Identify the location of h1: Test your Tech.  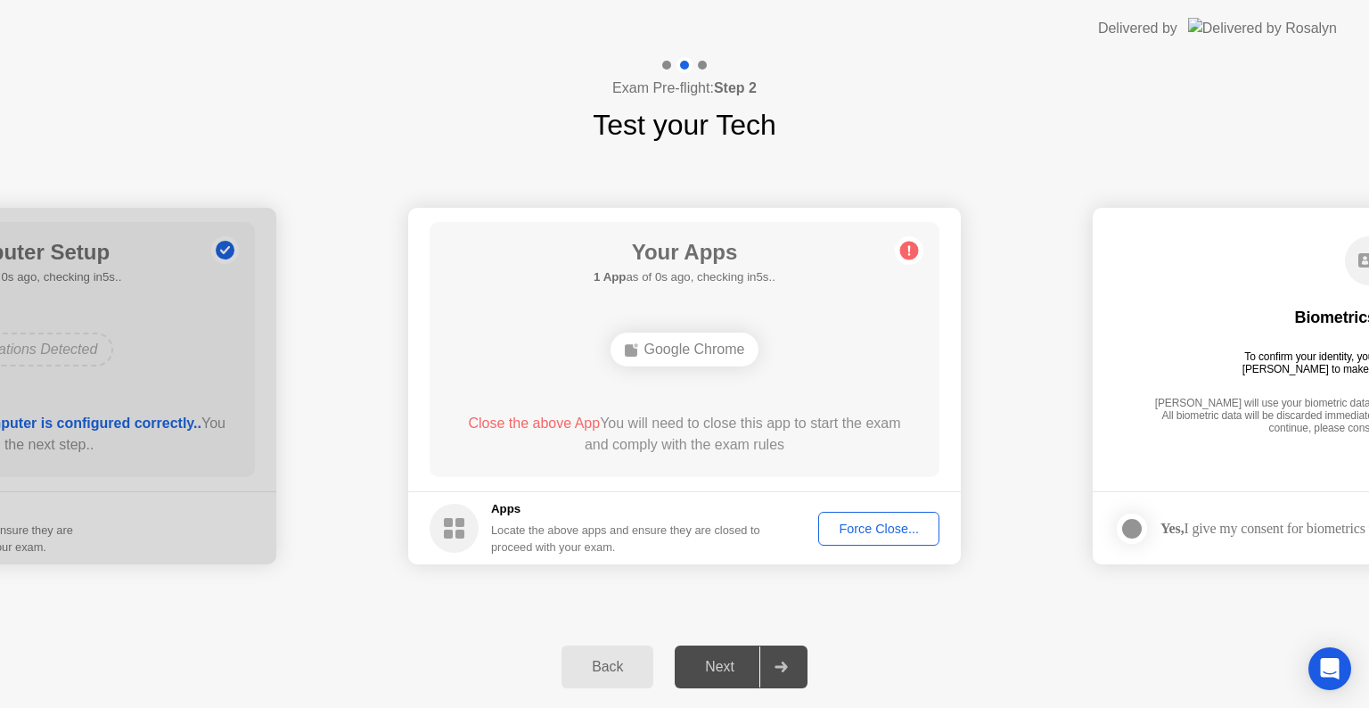
(685, 125).